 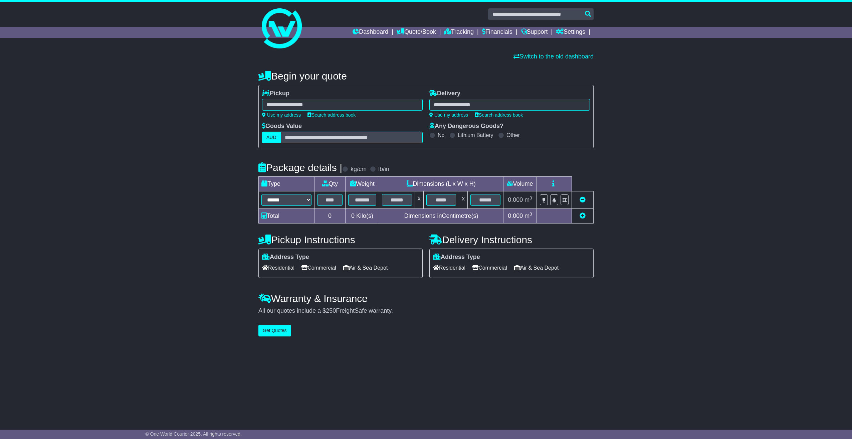 What do you see at coordinates (475, 135) in the screenshot?
I see `label: Lithium Battery` at bounding box center [475, 135].